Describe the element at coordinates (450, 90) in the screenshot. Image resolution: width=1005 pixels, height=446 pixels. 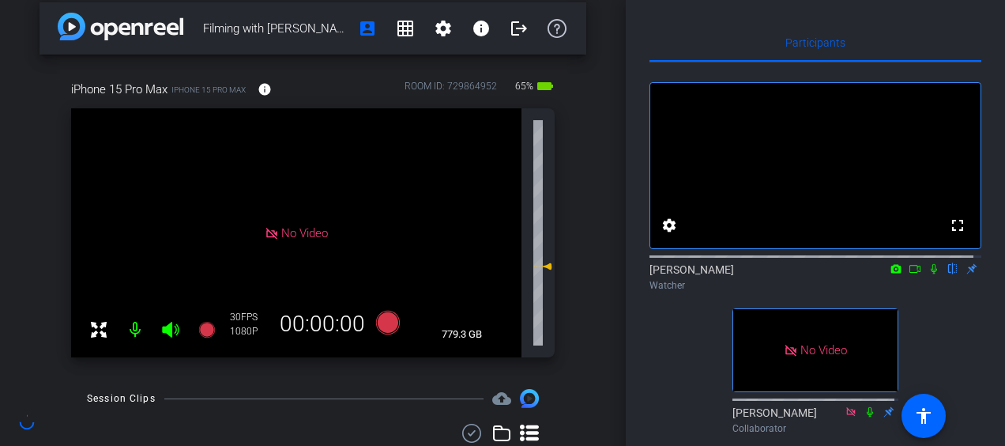
I see `div: ROOM ID: 729864952` at that location.